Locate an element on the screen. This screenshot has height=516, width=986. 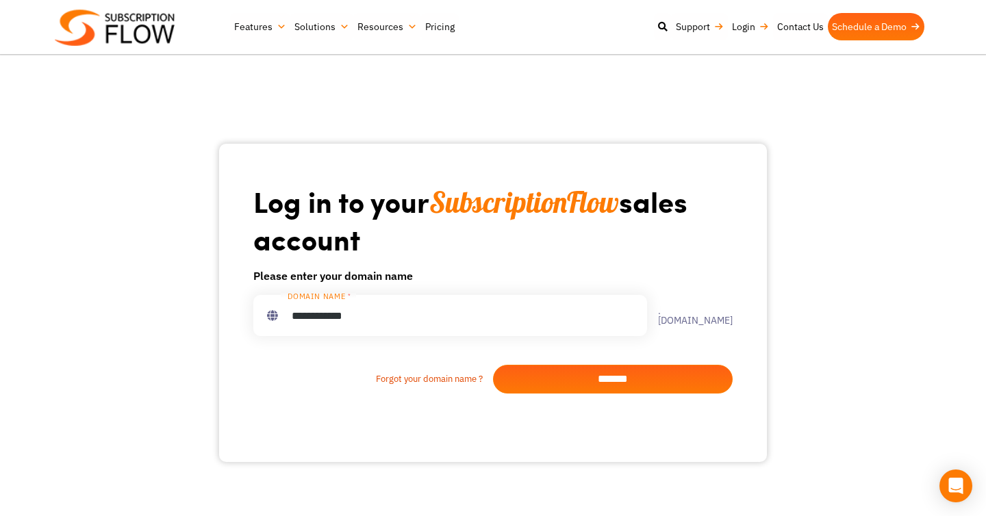
h1: Log in to your sales account is located at coordinates (493, 220).